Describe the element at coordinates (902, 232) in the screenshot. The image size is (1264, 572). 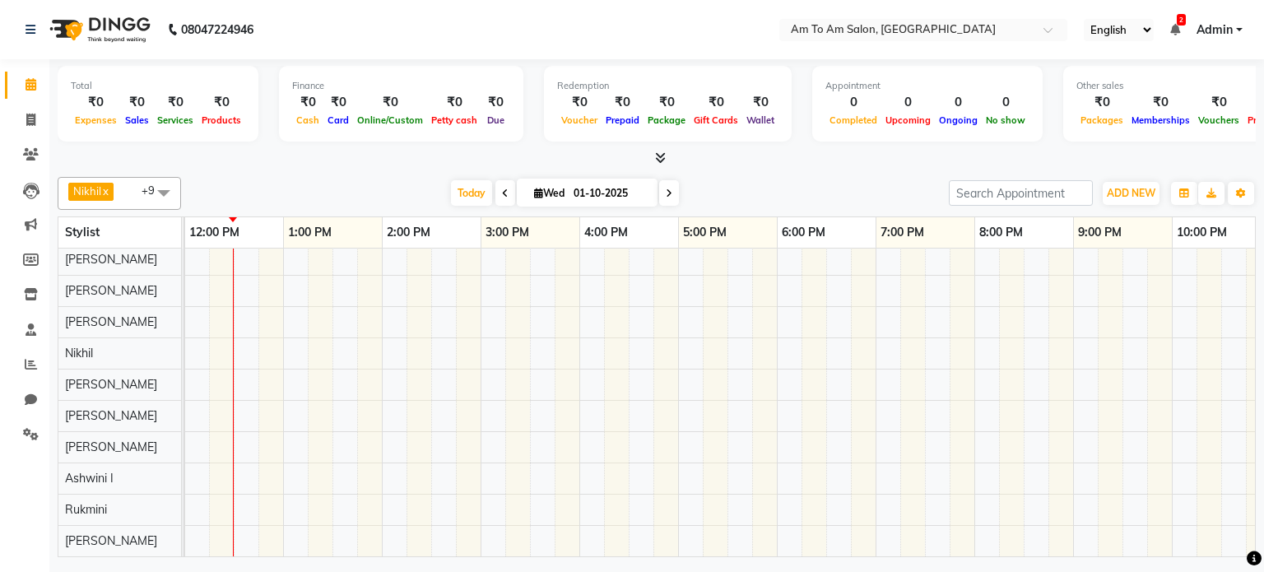
I see `a: 7:00 PM` at that location.